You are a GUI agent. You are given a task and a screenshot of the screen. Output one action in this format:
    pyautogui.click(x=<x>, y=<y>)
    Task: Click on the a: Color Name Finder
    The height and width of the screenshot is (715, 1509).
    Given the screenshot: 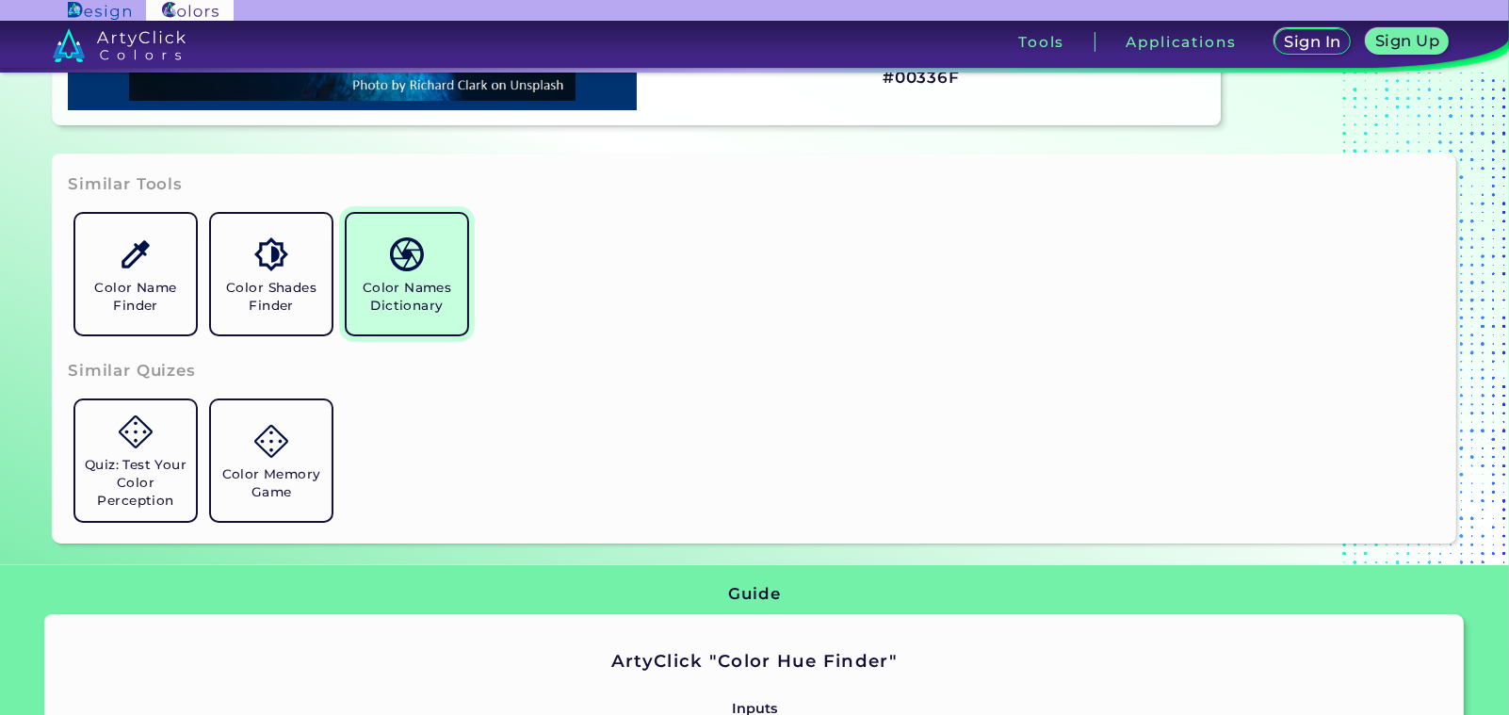 What is the action you would take?
    pyautogui.click(x=136, y=274)
    